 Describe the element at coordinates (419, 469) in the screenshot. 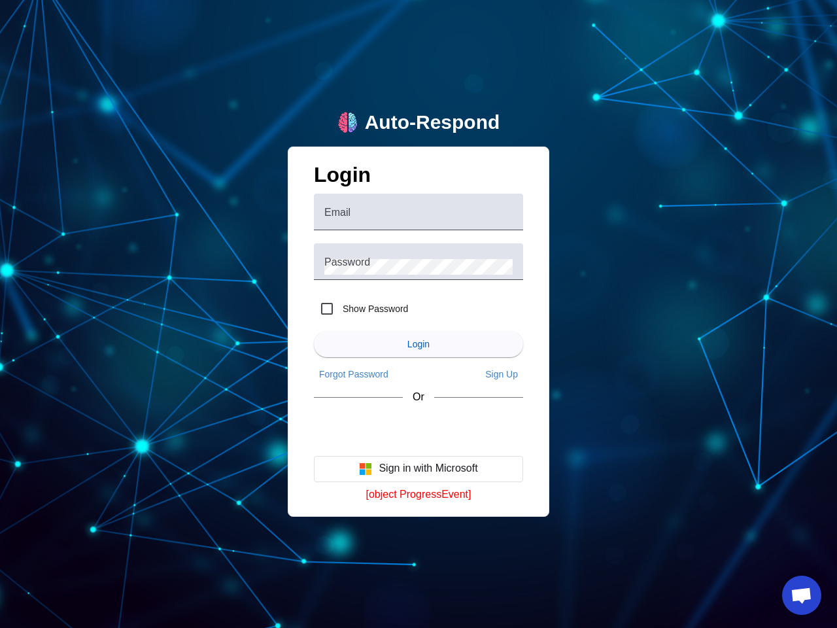

I see `button: Sign in with Microsoft` at that location.